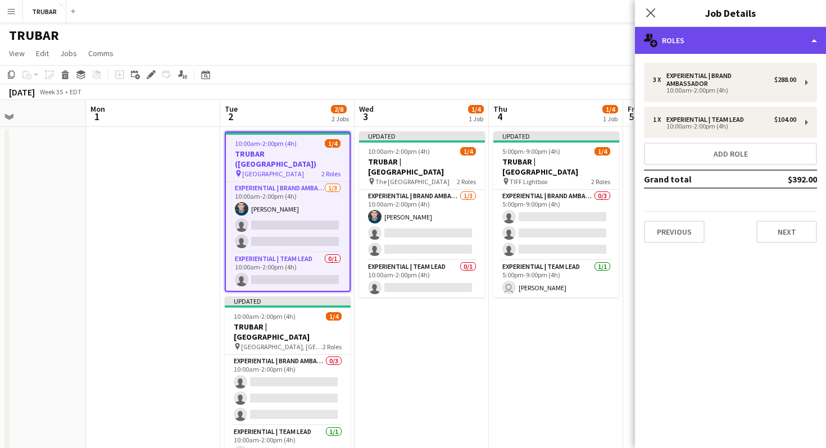 The image size is (826, 448). Describe the element at coordinates (556, 225) in the screenshot. I see `app-card-role: Experiential | Brand Ambassador0/35:00pm-9:00pm (4h)` at that location.